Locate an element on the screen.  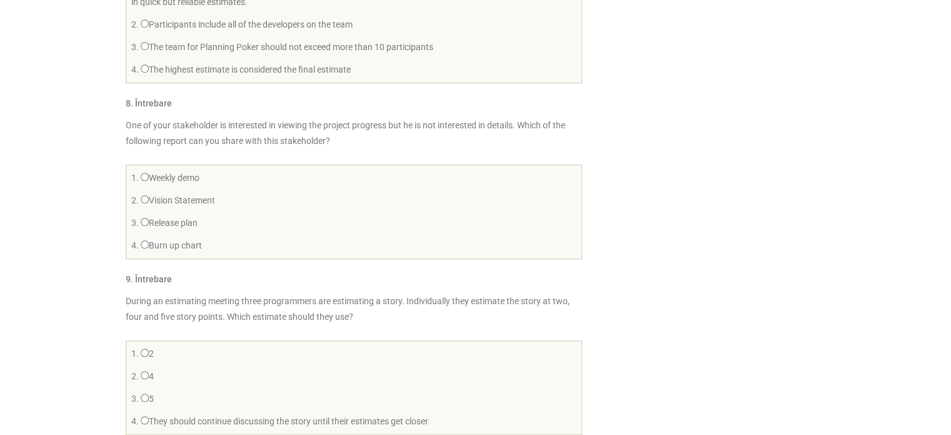
label: Burn up chart is located at coordinates (171, 245).